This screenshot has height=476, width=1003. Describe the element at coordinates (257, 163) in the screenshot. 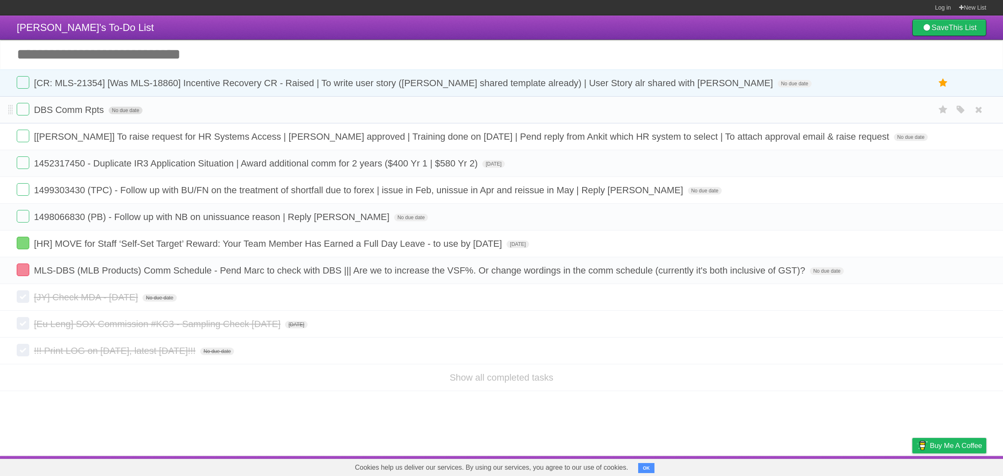

I see `span: 1452317450 - Duplicate IR3 Application Situation | Award additional comm for 2 years ($400 Yr 1 |...` at that location.